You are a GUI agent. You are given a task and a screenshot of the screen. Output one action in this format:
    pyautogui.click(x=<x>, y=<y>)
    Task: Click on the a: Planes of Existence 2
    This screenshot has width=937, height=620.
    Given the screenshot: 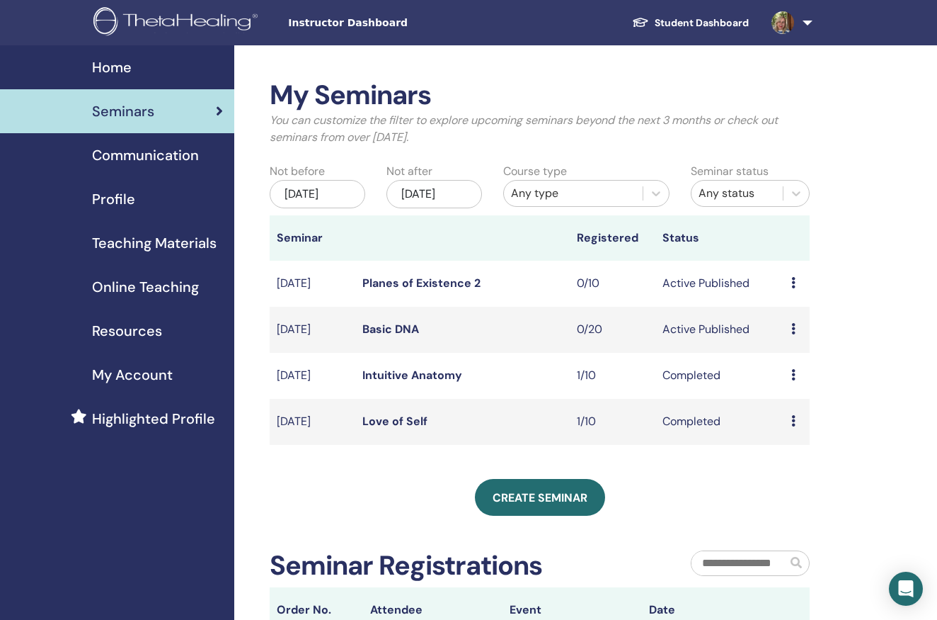 What is the action you would take?
    pyautogui.click(x=421, y=283)
    